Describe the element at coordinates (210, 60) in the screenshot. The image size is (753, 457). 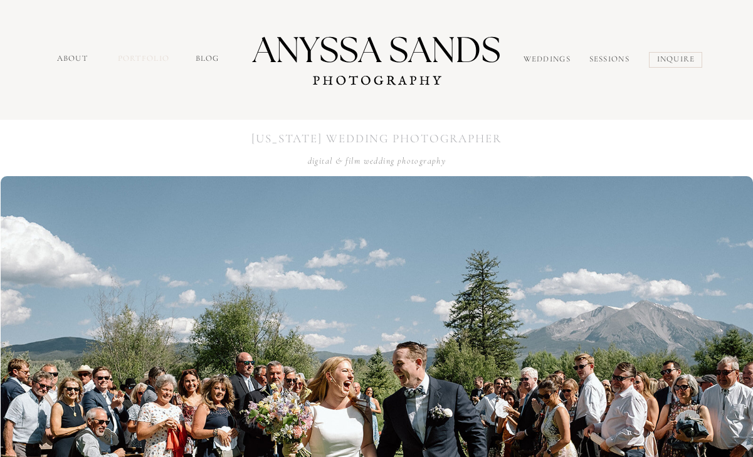
I see `a: Blog` at that location.